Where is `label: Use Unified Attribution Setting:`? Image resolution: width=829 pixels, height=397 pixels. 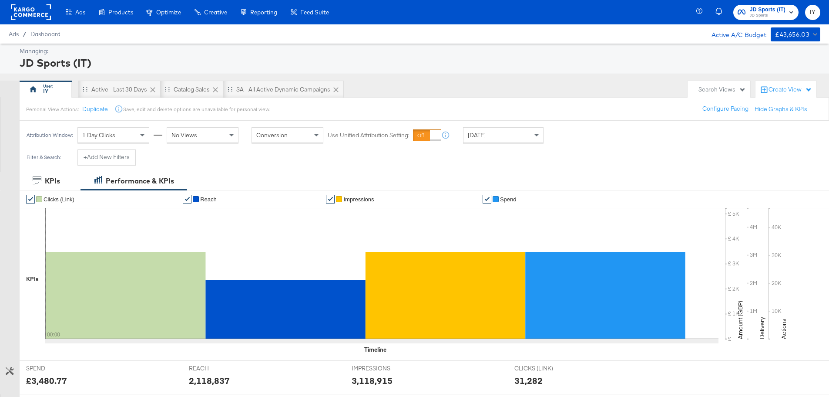
label: Use Unified Attribution Setting: is located at coordinates (369, 135).